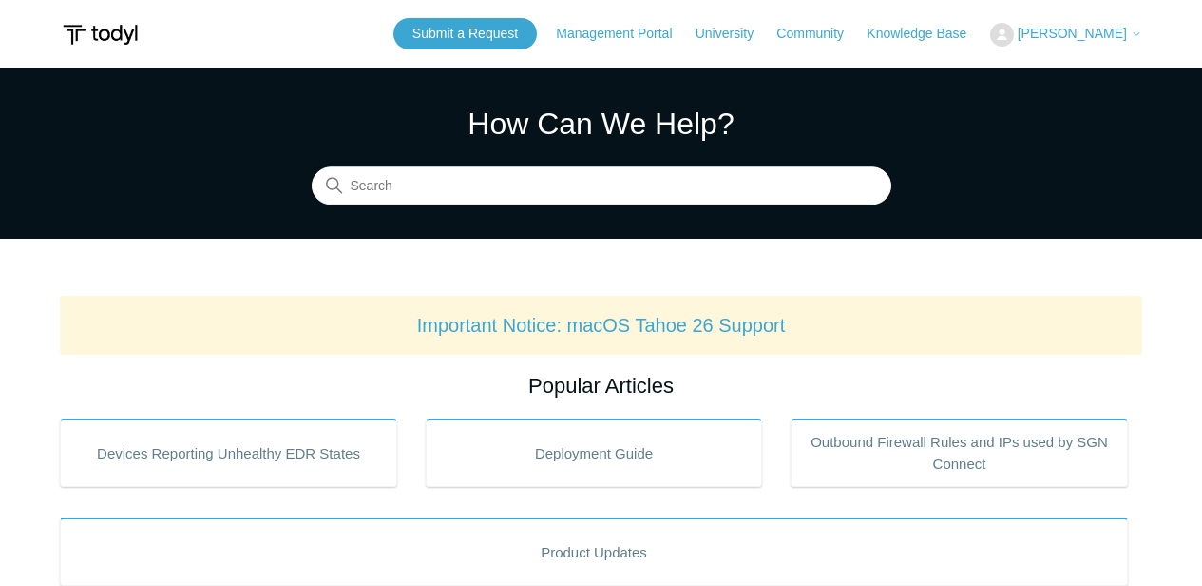 The width and height of the screenshot is (1202, 586). What do you see at coordinates (602, 325) in the screenshot?
I see `a: Important Notice: macOS Tahoe 26 Support` at bounding box center [602, 325].